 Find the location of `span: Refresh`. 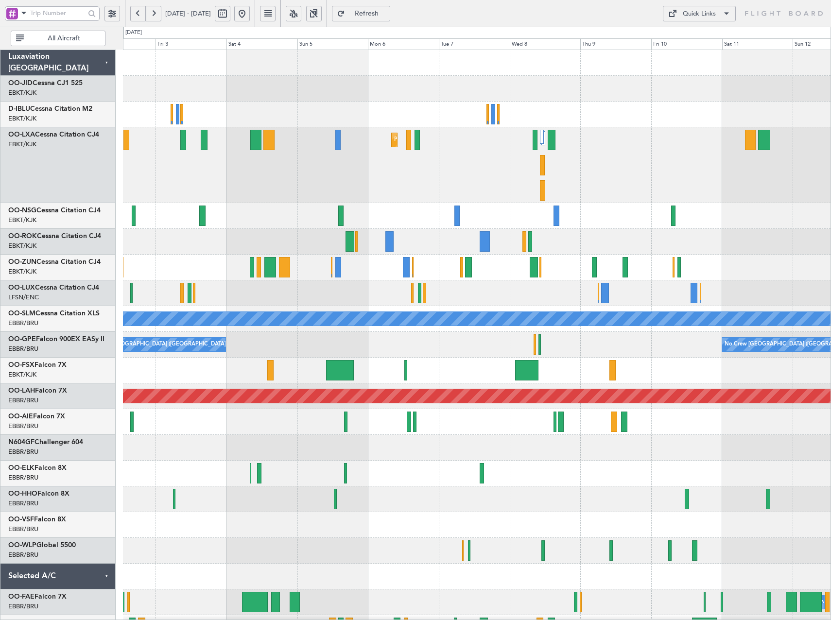

span: Refresh is located at coordinates (367, 14).